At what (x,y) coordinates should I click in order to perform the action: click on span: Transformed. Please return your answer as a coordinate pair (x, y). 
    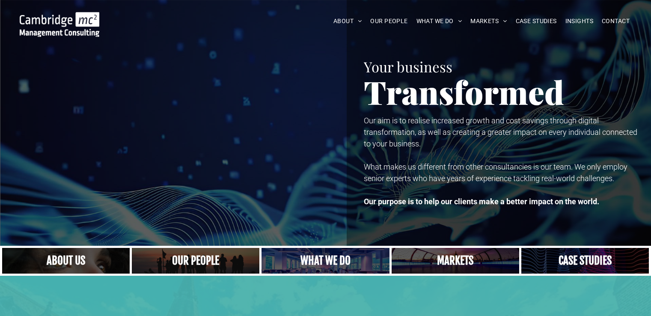
    Looking at the image, I should click on (464, 92).